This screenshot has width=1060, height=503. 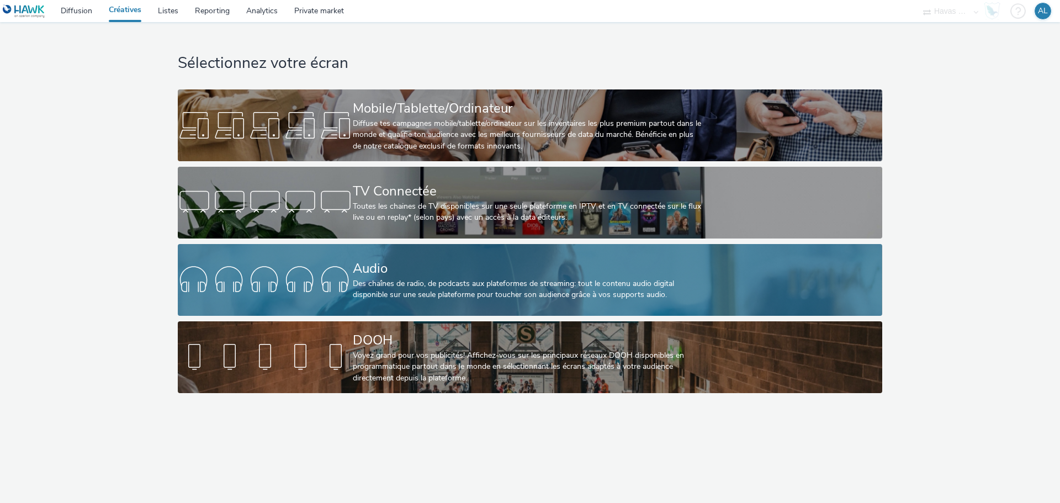 I want to click on div: AL, so click(x=1043, y=11).